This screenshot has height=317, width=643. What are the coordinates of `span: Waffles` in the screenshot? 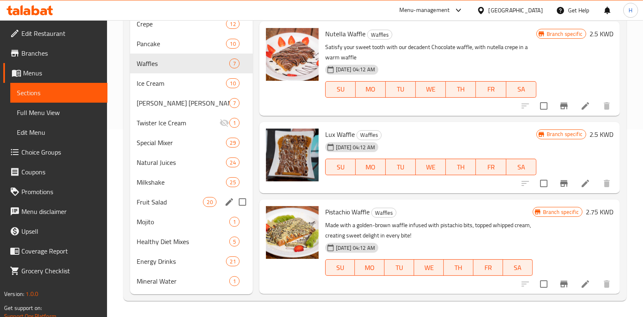 It's located at (384, 212).